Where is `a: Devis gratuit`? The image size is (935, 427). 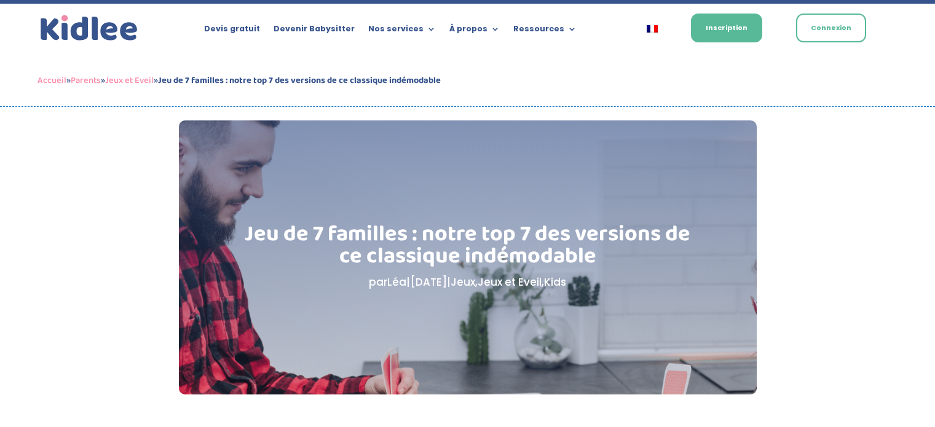 a: Devis gratuit is located at coordinates (232, 31).